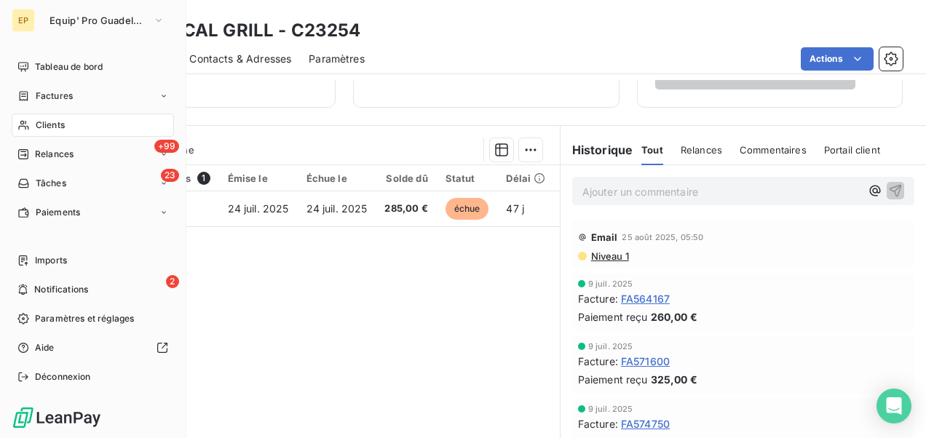  I want to click on span: 1, so click(204, 178).